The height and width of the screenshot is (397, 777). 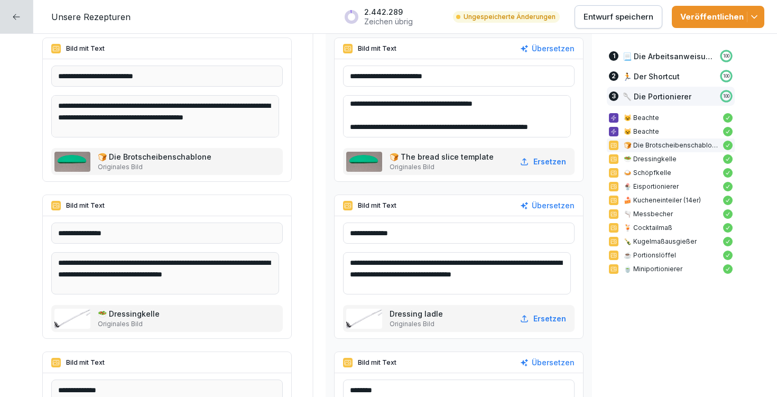 I want to click on div: 1, so click(x=613, y=56).